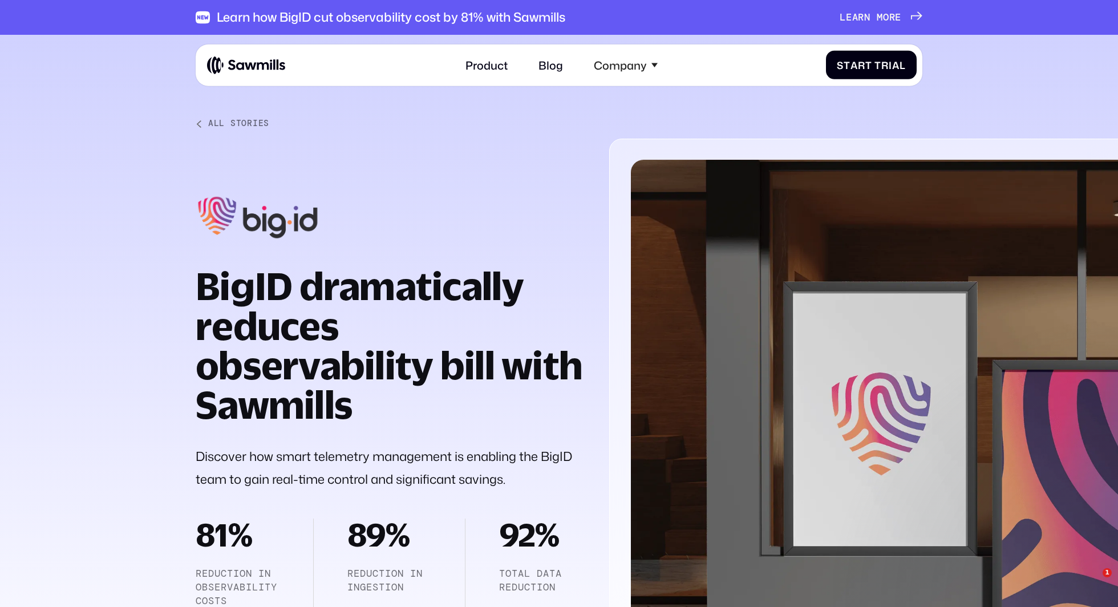 This screenshot has width=1118, height=607. What do you see at coordinates (391, 17) in the screenshot?
I see `div: Learn how BigID cut observability cost by 81% with Sawmills` at bounding box center [391, 17].